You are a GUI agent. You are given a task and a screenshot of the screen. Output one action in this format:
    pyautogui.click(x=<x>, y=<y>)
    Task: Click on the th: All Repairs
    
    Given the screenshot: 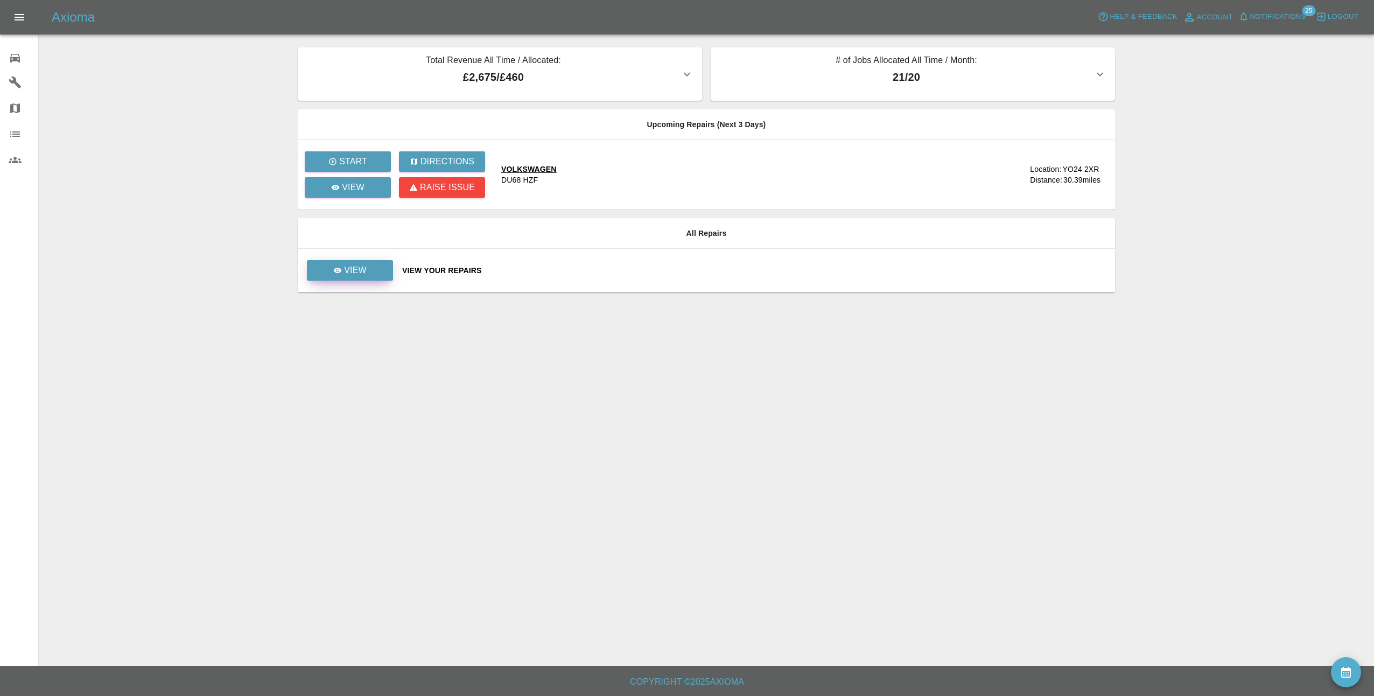 What is the action you would take?
    pyautogui.click(x=707, y=233)
    